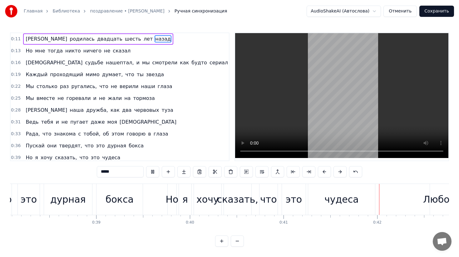 This screenshot has width=459, height=257. Describe the element at coordinates (64, 86) in the screenshot. I see `span: раз` at that location.